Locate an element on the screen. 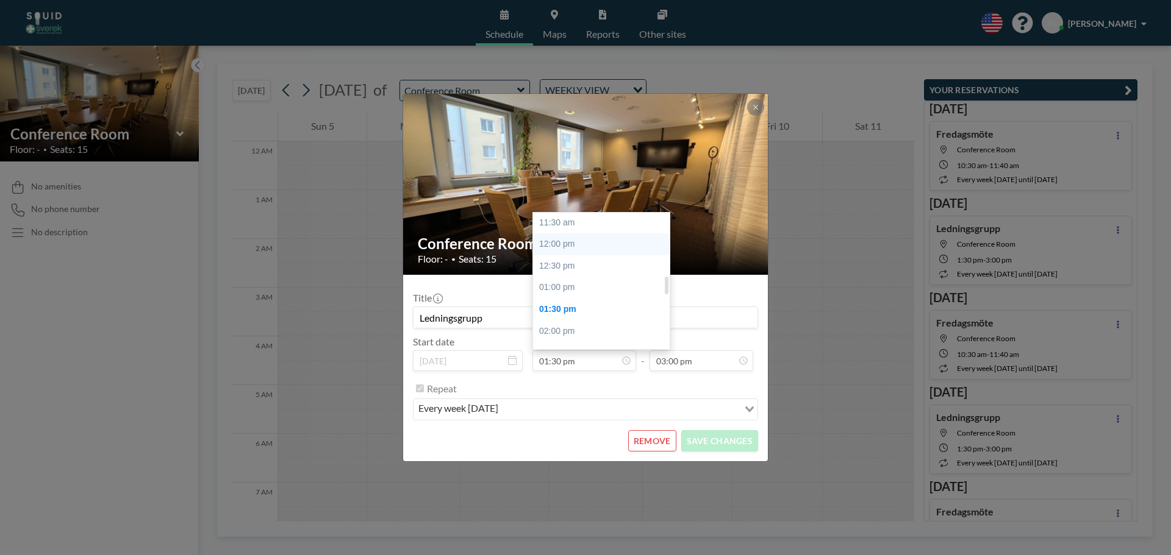 The image size is (1171, 555). span: Seats: 15 is located at coordinates (477, 259).